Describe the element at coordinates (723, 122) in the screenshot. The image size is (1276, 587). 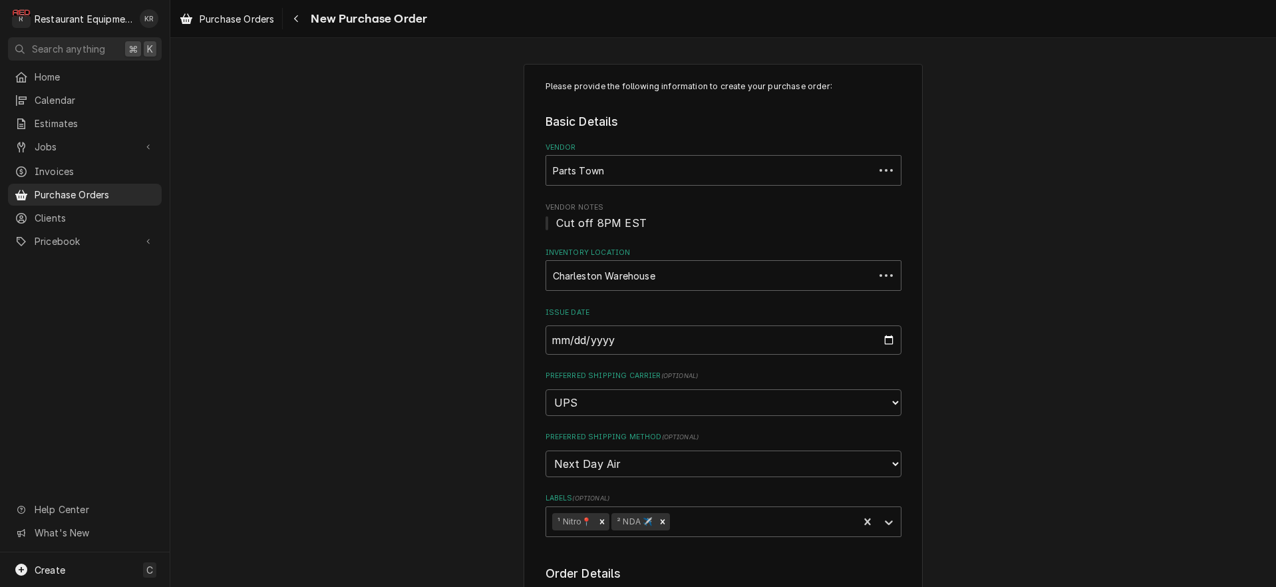
I see `legend: Basic Details` at that location.